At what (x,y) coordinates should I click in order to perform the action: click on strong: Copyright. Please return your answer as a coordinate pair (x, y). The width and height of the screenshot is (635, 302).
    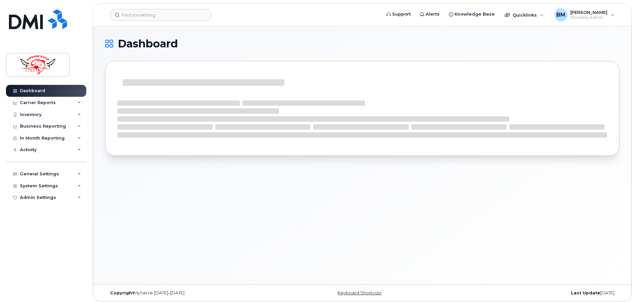
    Looking at the image, I should click on (122, 293).